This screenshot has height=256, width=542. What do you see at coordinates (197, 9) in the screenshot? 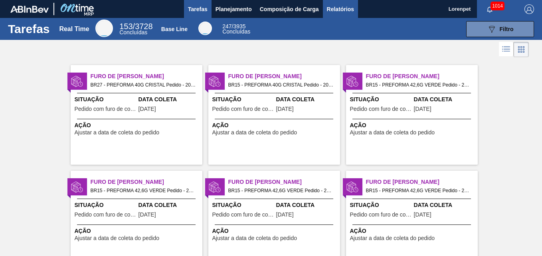
I see `span: Tarefas` at bounding box center [197, 9].